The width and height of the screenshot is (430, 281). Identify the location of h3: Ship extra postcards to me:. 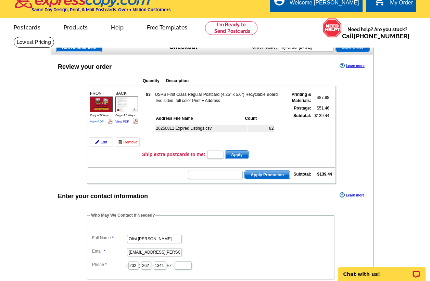
(174, 155).